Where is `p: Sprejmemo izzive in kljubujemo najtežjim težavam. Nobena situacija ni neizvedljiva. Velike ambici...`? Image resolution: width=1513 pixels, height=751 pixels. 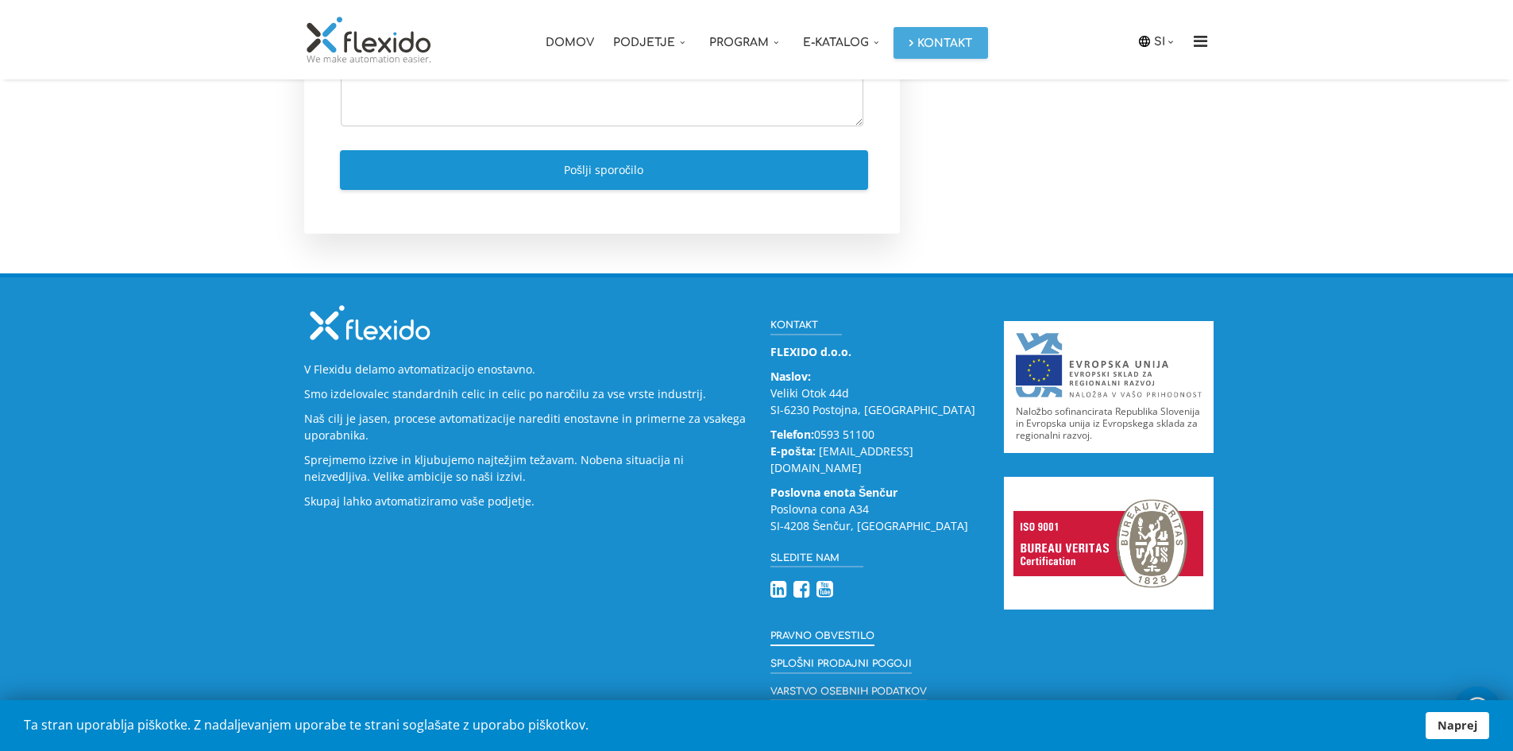
p: Sprejmemo izzive in kljubujemo najtežjim težavam. Nobena situacija ni neizvedljiva. Velike ambici... is located at coordinates (526, 468).